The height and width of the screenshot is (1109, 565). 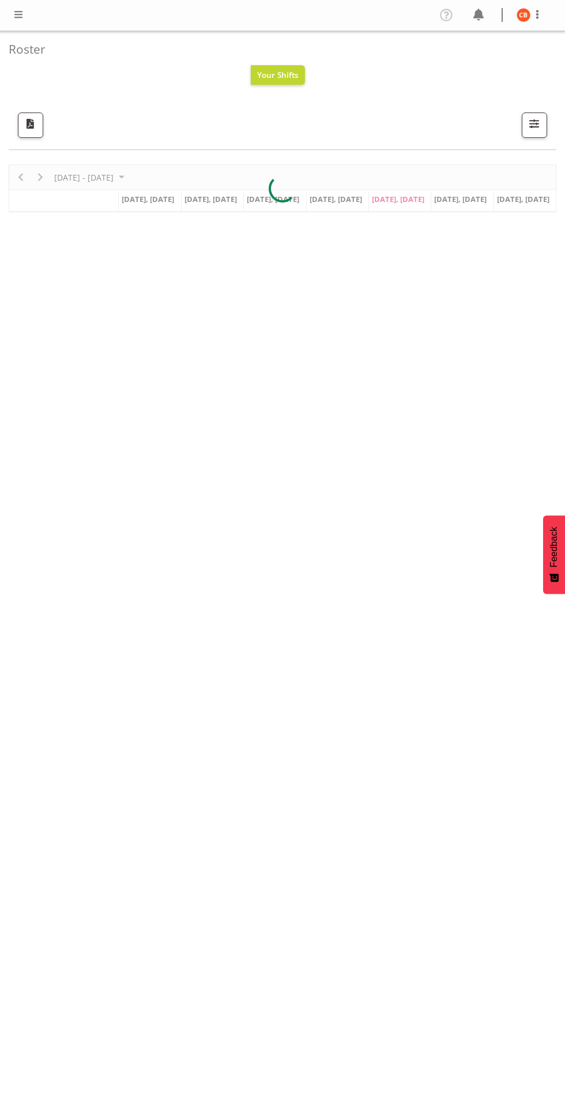 I want to click on button: Download a PDF of the roster according to the set date range., so click(x=31, y=125).